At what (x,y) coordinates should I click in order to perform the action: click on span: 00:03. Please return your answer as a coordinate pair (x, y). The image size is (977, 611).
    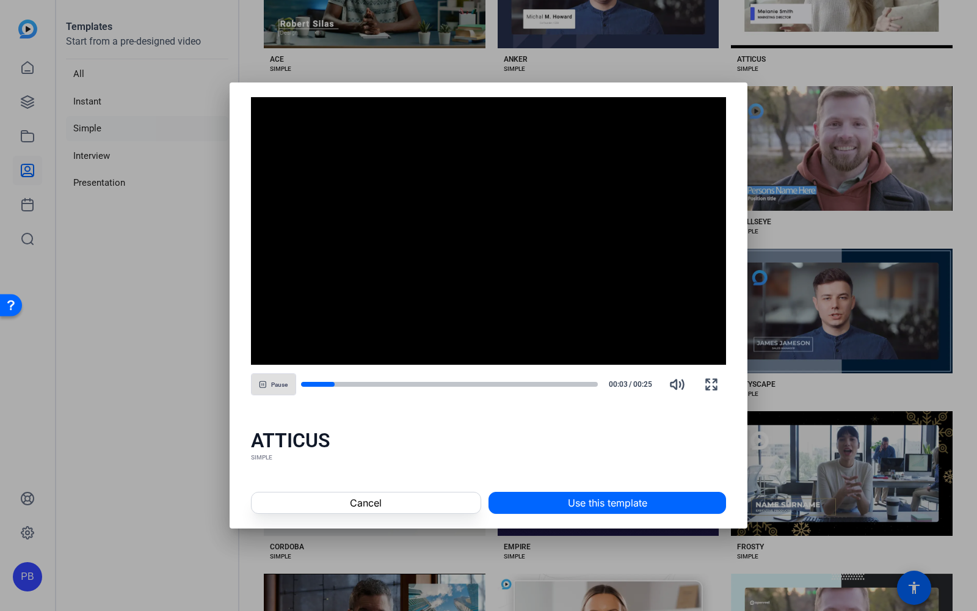
    Looking at the image, I should click on (615, 384).